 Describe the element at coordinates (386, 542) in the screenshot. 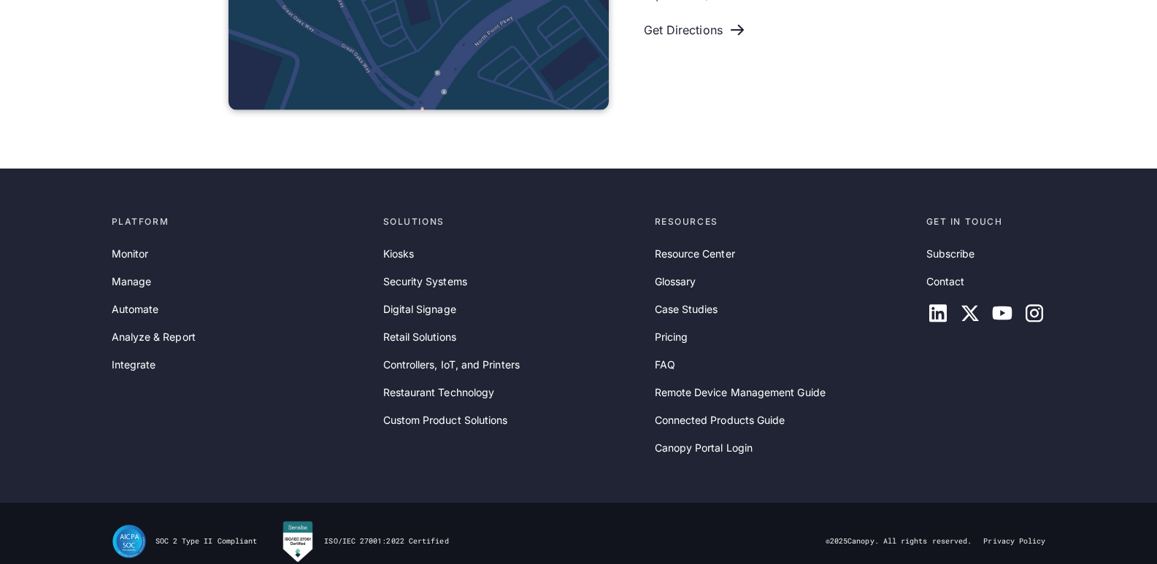

I see `div: ISO/IEC 27001:2022 Certified` at that location.